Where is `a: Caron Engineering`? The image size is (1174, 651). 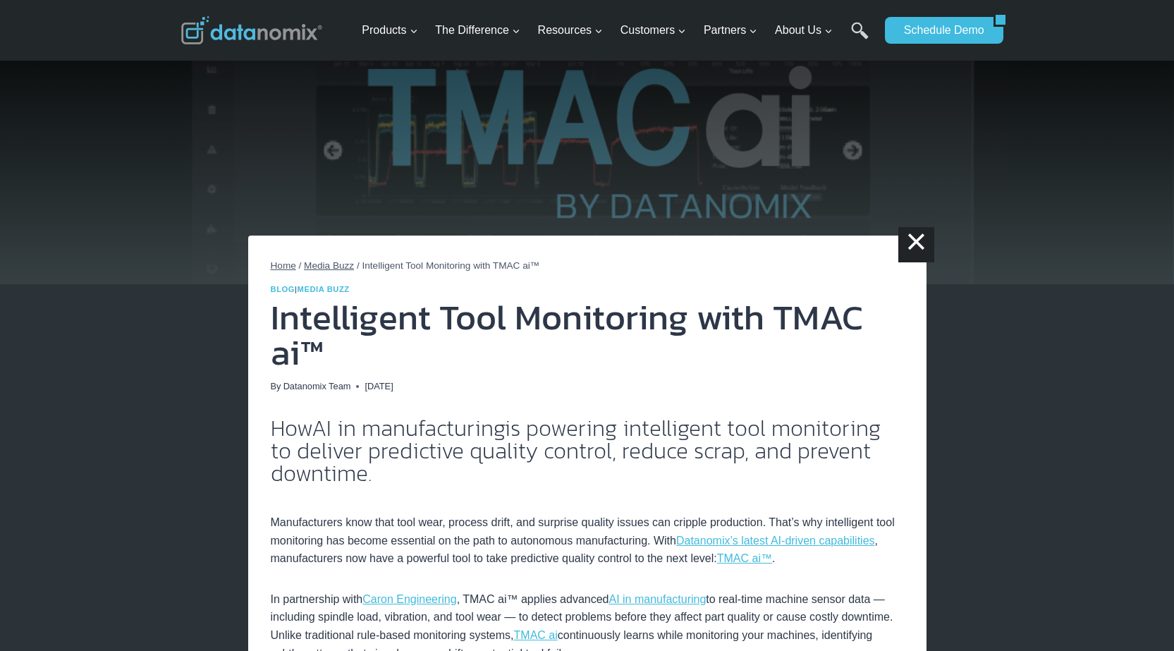 a: Caron Engineering is located at coordinates (409, 599).